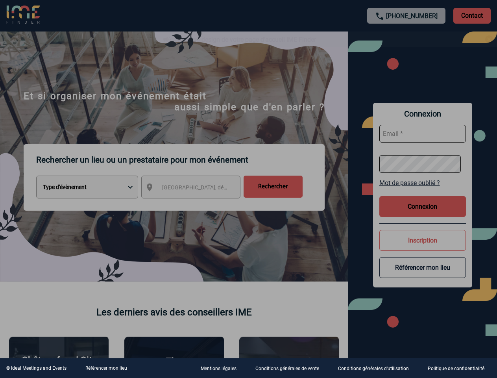  I want to click on div: © Ideal Meetings and Events, so click(36, 368).